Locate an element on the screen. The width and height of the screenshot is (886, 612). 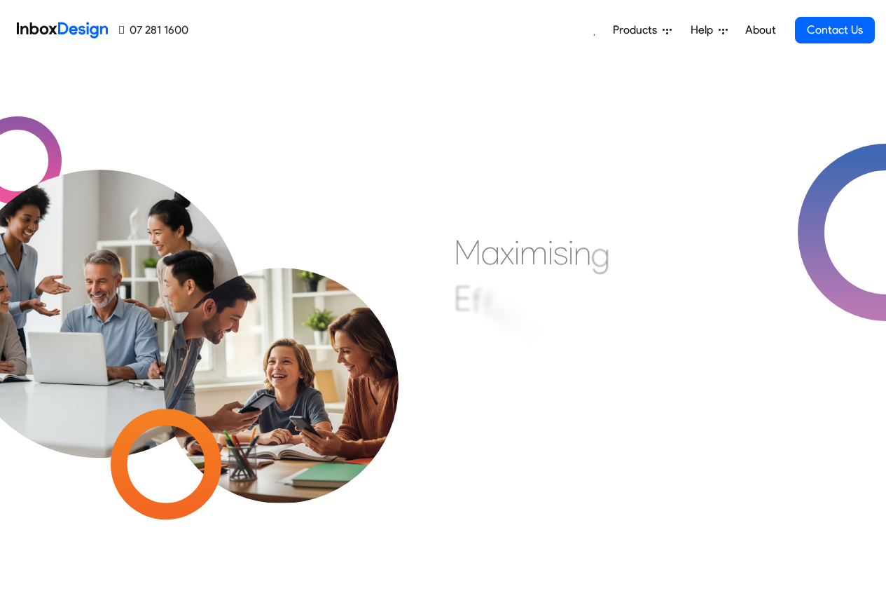
div: a is located at coordinates (490, 252).